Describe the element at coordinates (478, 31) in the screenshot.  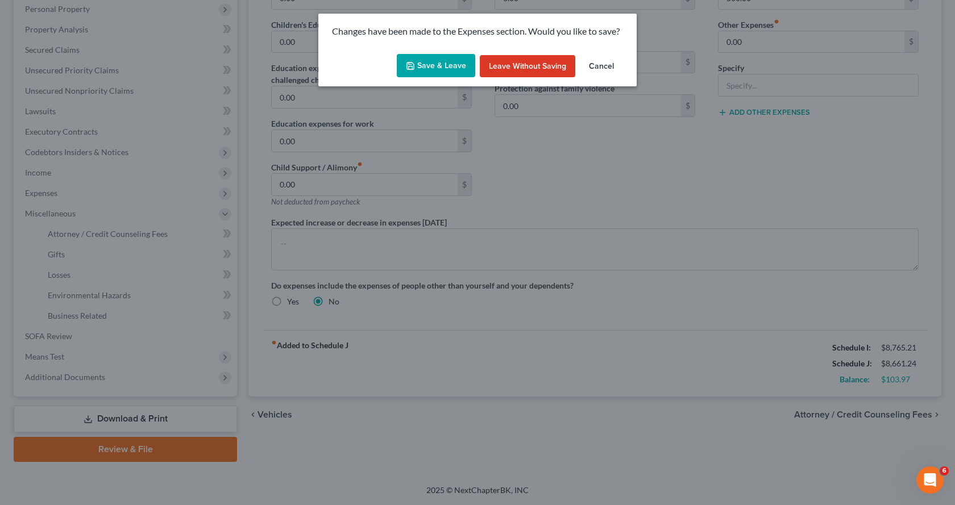
I see `p: Changes have been made to the Expenses section. Would you like to save?` at that location.